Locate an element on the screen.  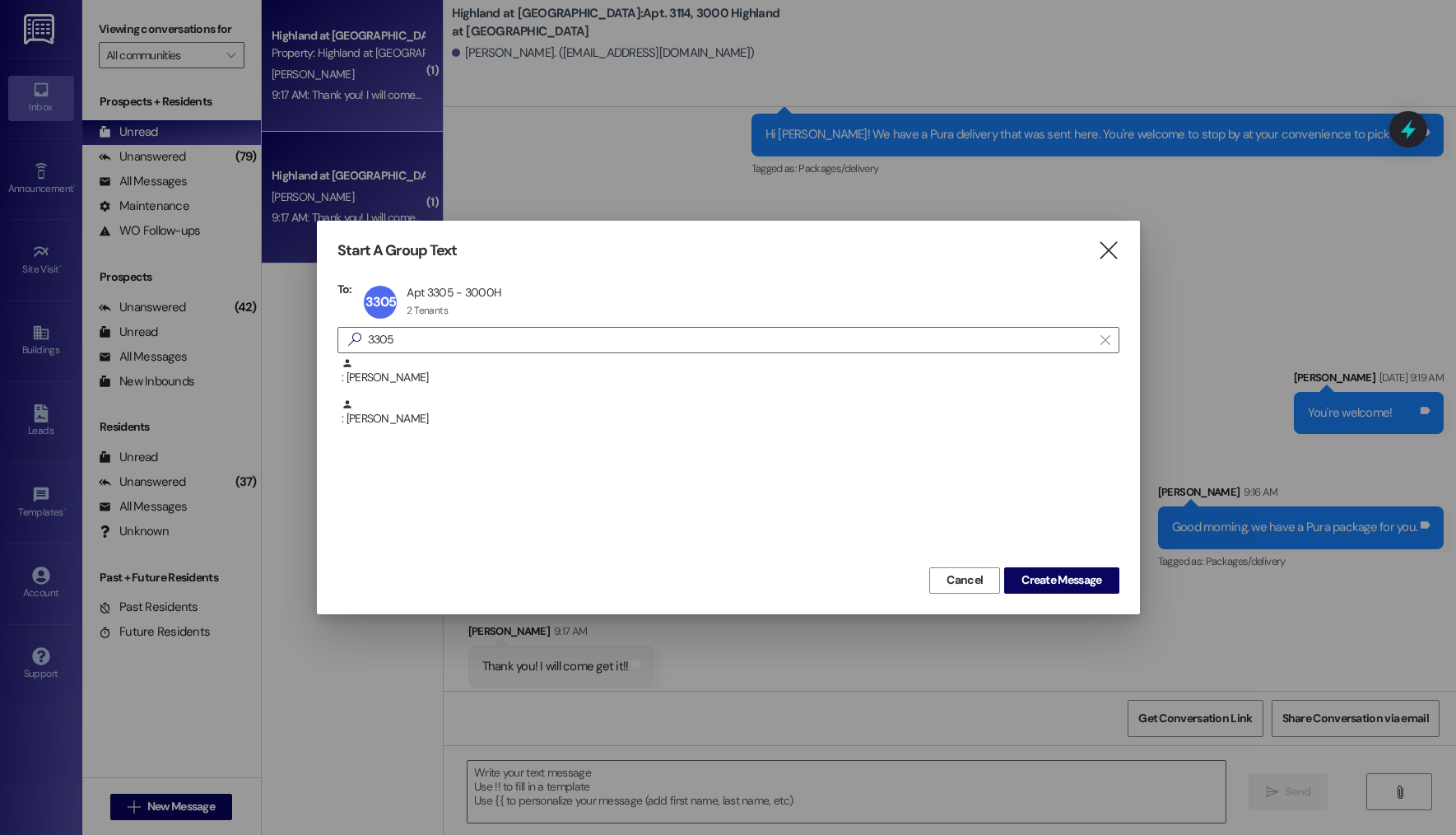
button: Clear text is located at coordinates (1106, 340).